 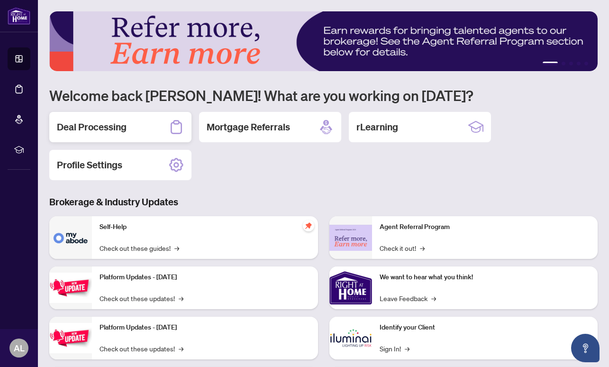 What do you see at coordinates (485, 328) in the screenshot?
I see `p: Identify your Client` at bounding box center [485, 328].